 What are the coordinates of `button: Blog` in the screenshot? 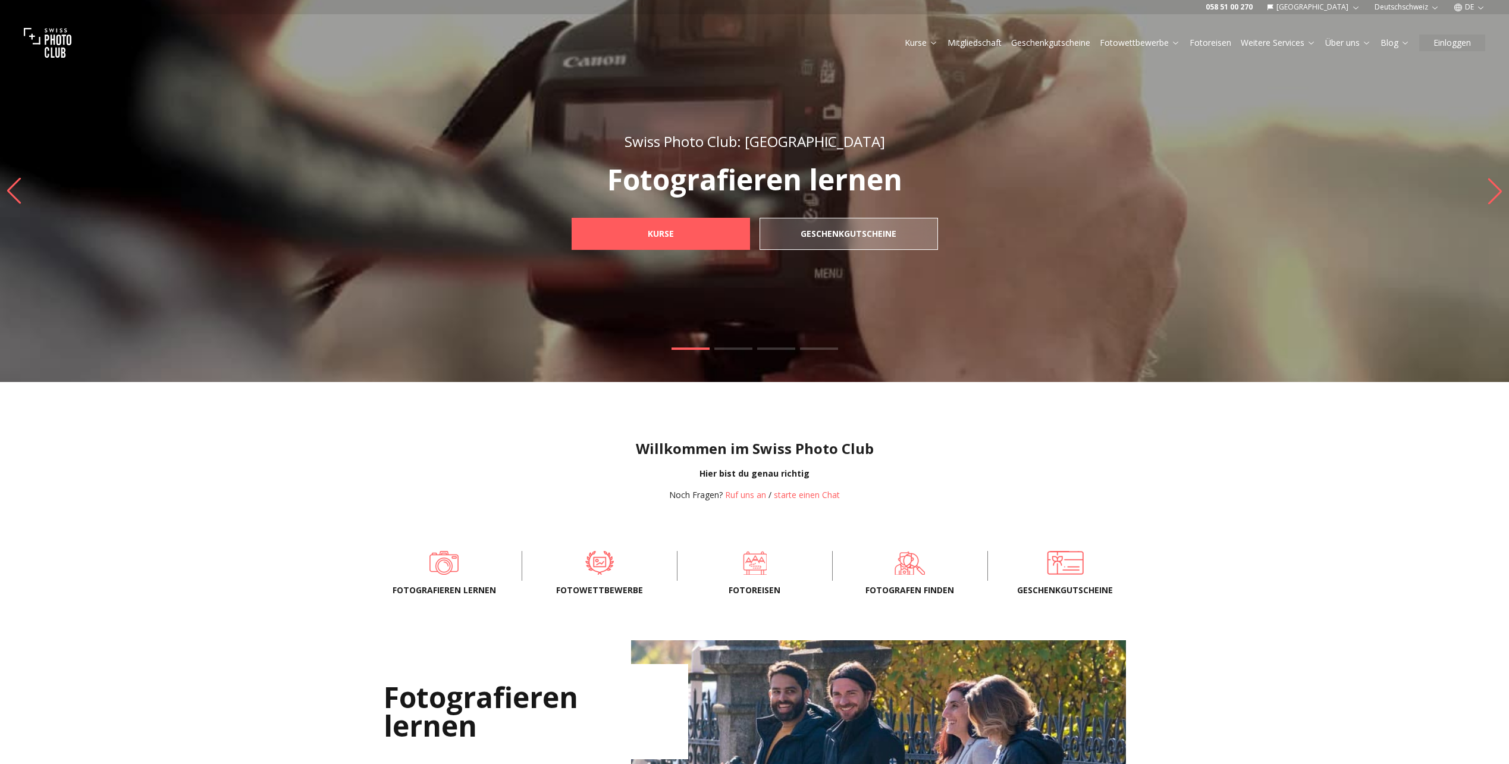 It's located at (1395, 43).